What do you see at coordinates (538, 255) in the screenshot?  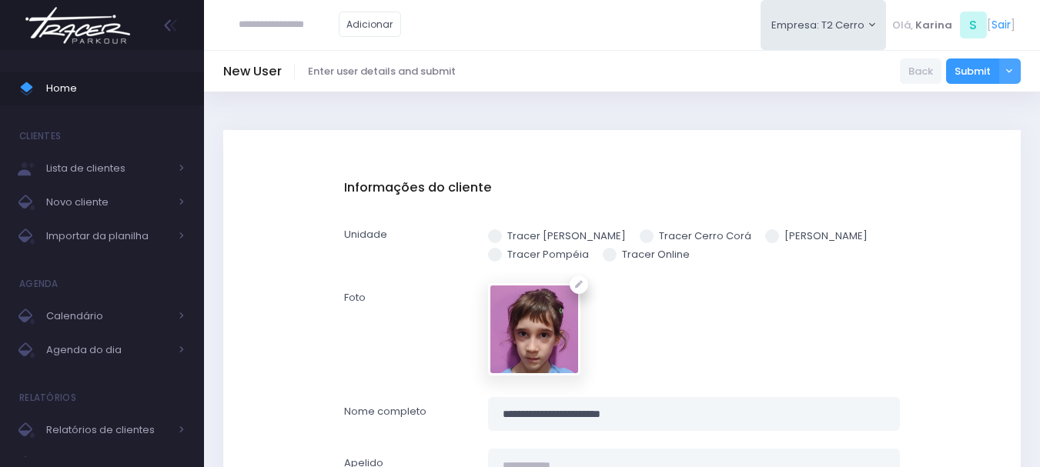 I see `label: Tracer Pompéia` at bounding box center [538, 255].